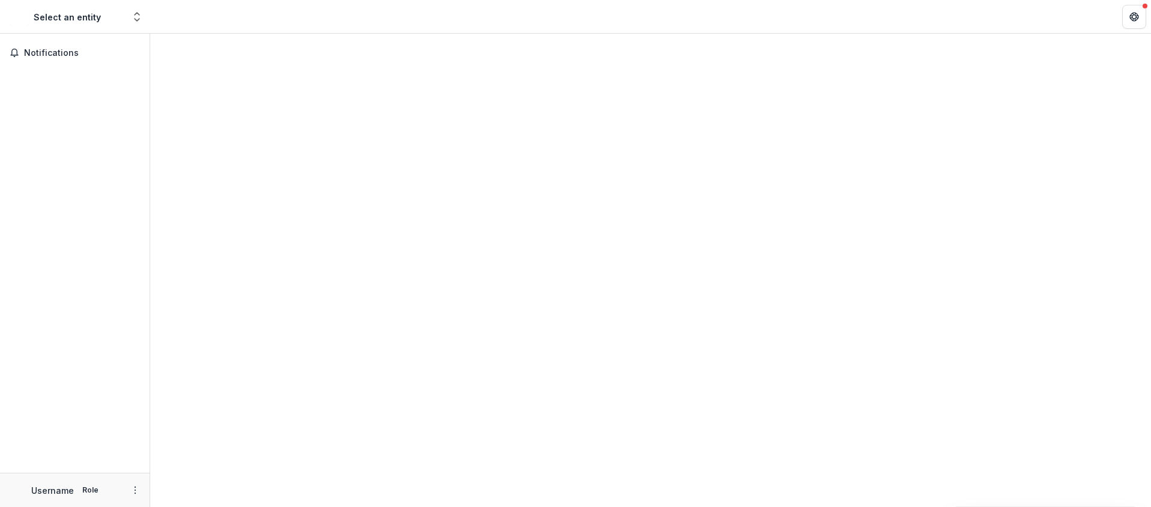 The image size is (1151, 507). What do you see at coordinates (135, 490) in the screenshot?
I see `button: More` at bounding box center [135, 490].